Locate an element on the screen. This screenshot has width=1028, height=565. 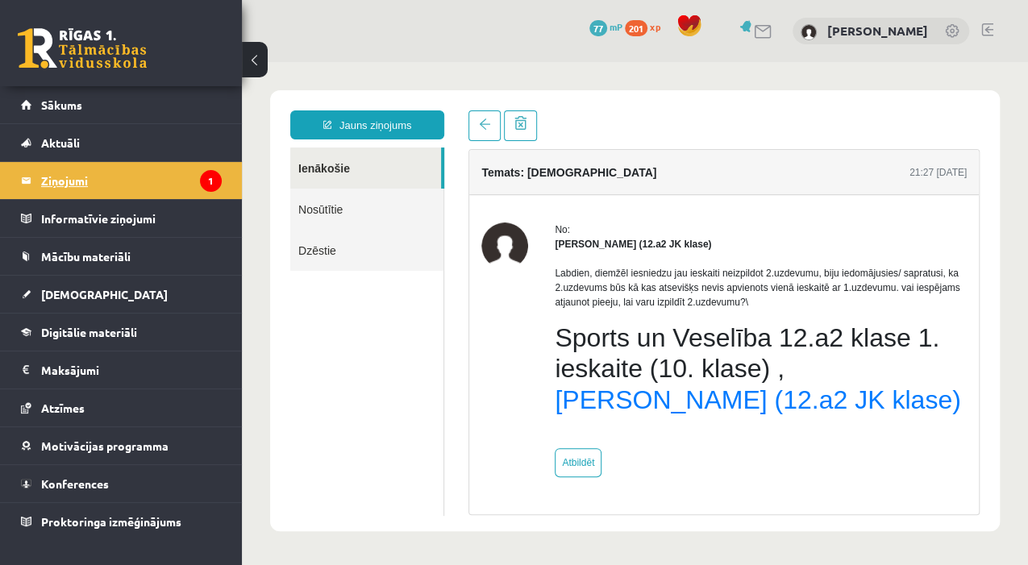
a: Rīgas 1. Tālmācības vidusskola is located at coordinates (82, 48).